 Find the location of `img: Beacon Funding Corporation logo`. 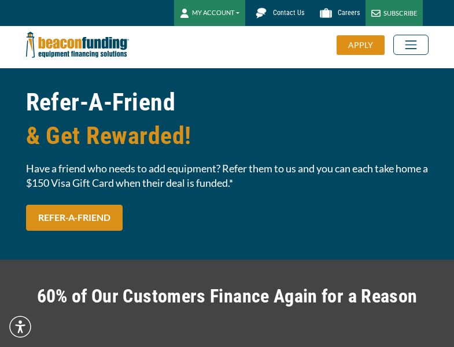

img: Beacon Funding Corporation logo is located at coordinates (77, 44).